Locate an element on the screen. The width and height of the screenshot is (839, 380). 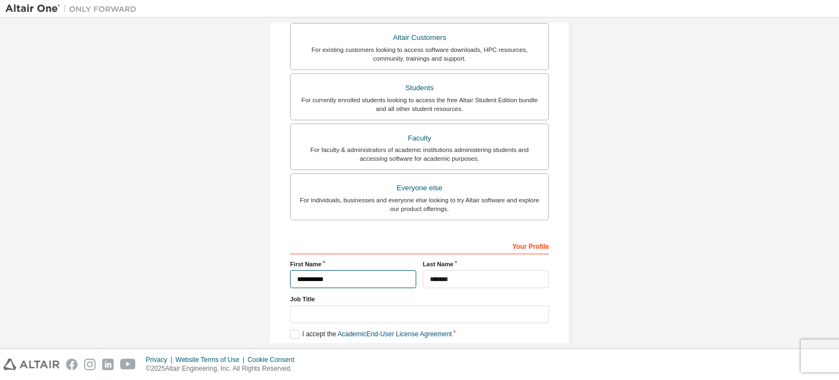
div: For individuals, businesses and everyone else looking to try Altair software and explore our prod... is located at coordinates (420, 204).